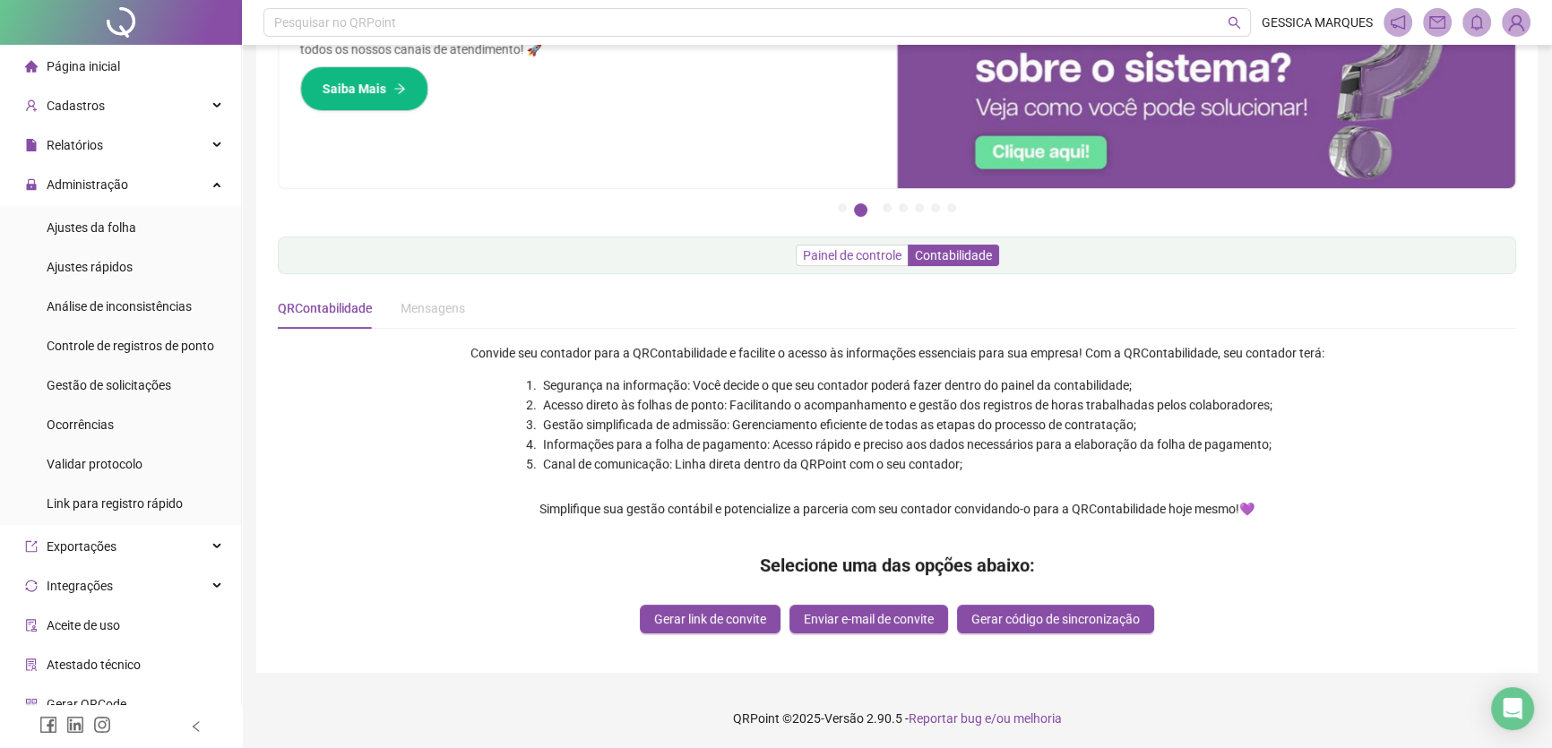 This screenshot has width=1552, height=748. I want to click on span: Ajustes da folha, so click(91, 228).